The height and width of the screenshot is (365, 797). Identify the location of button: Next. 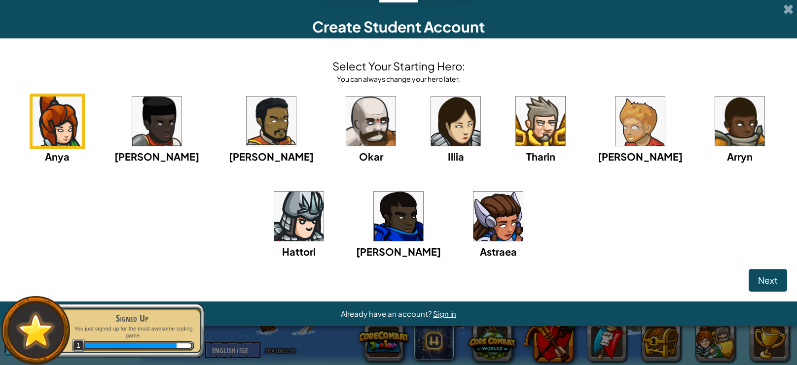
(767, 280).